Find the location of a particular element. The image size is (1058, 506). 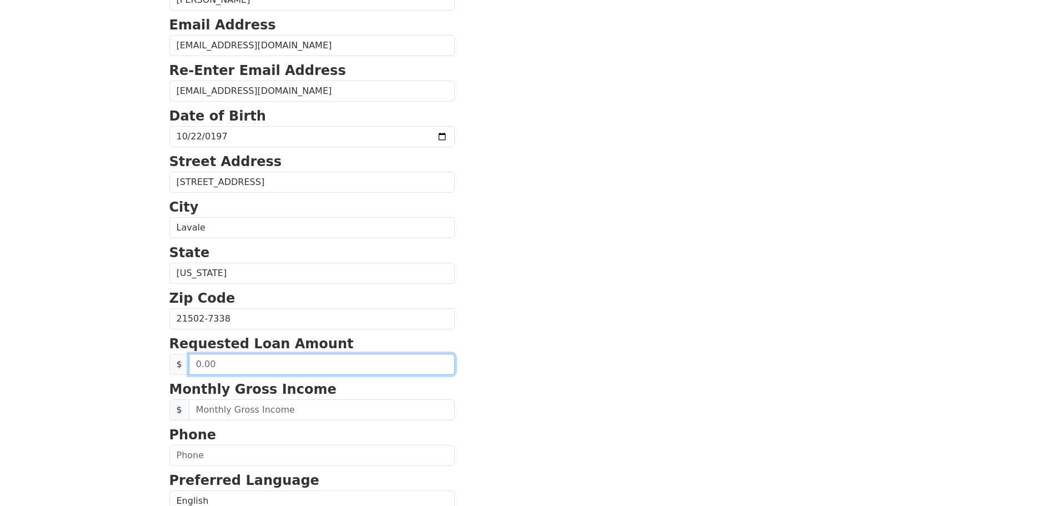

strong: City is located at coordinates (184, 207).